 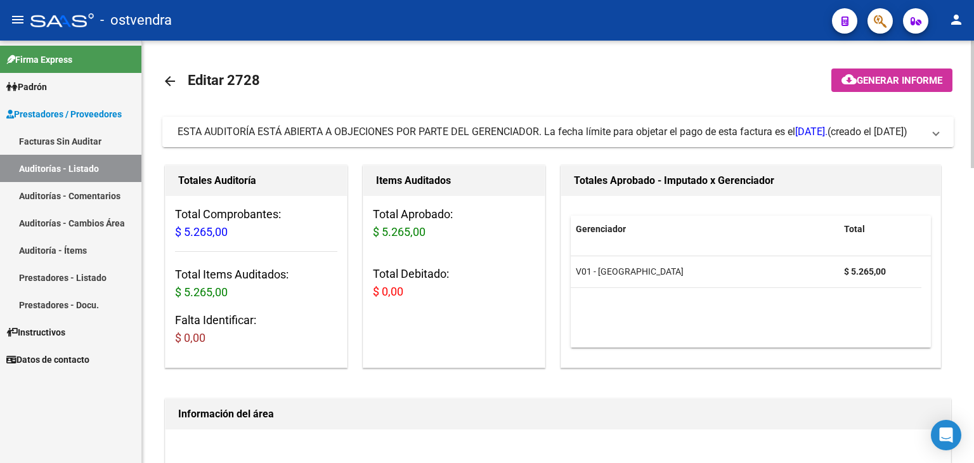 I want to click on span: Firma Express, so click(x=39, y=60).